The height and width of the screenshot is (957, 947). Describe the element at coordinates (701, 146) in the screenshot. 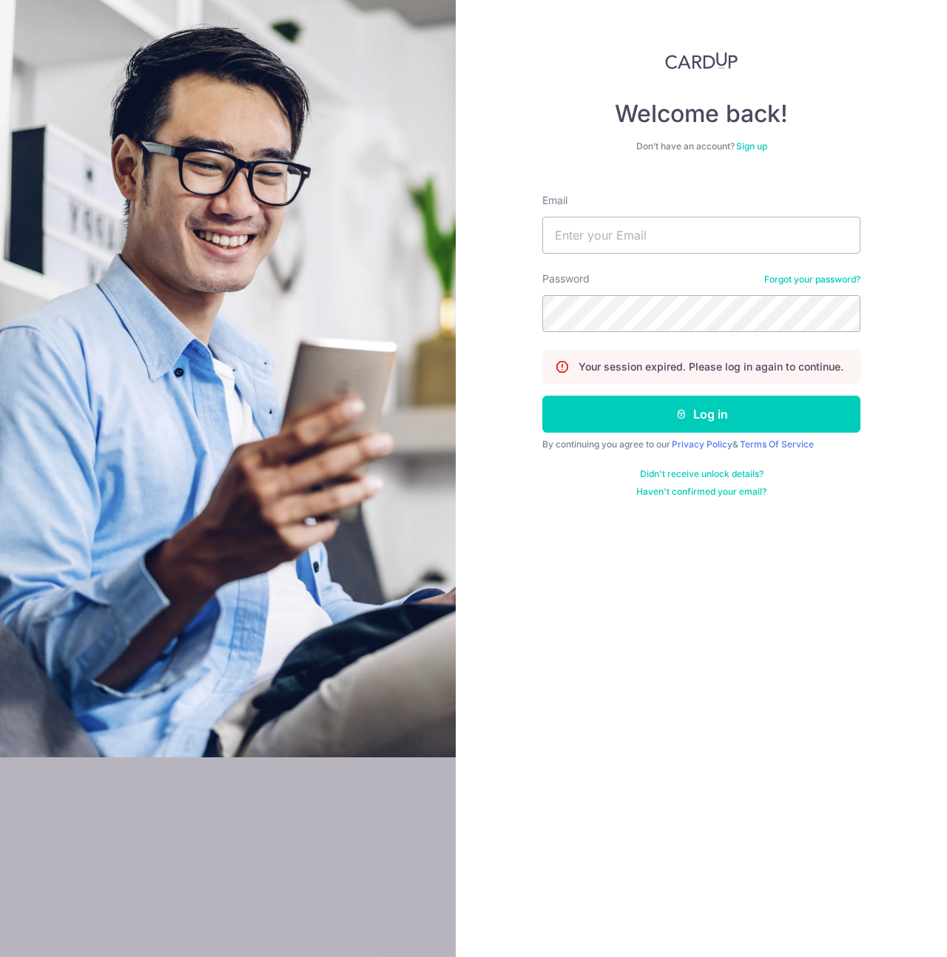

I see `div: Don’t have an account?` at that location.